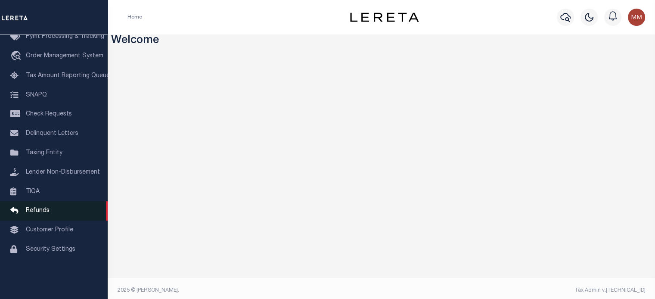 The width and height of the screenshot is (655, 299). What do you see at coordinates (135, 17) in the screenshot?
I see `li: Home` at bounding box center [135, 17].